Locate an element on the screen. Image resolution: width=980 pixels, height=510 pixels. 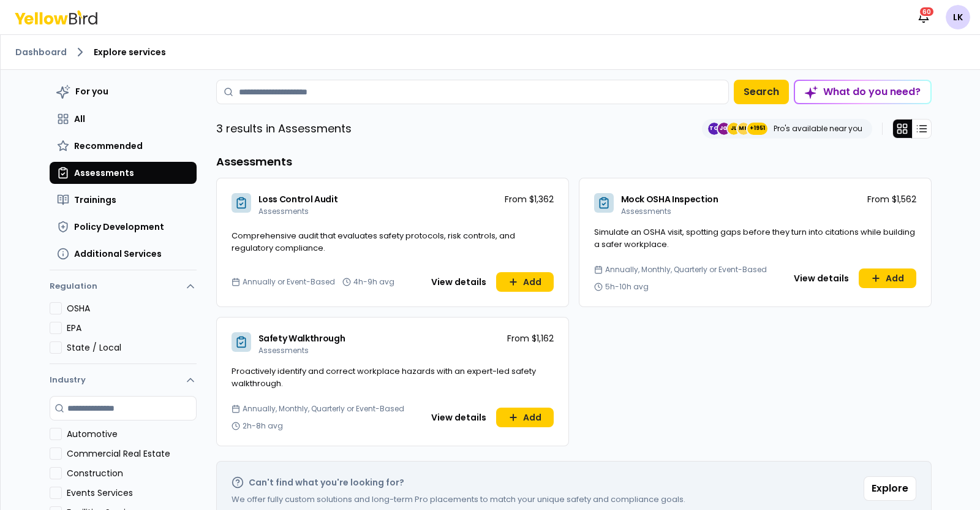
label: Events Services is located at coordinates (132, 493).